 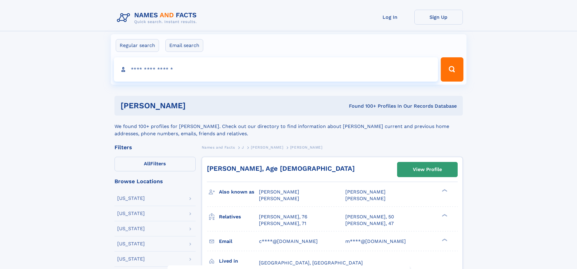 What do you see at coordinates (218, 147) in the screenshot?
I see `a: Names and Facts` at bounding box center [218, 147].